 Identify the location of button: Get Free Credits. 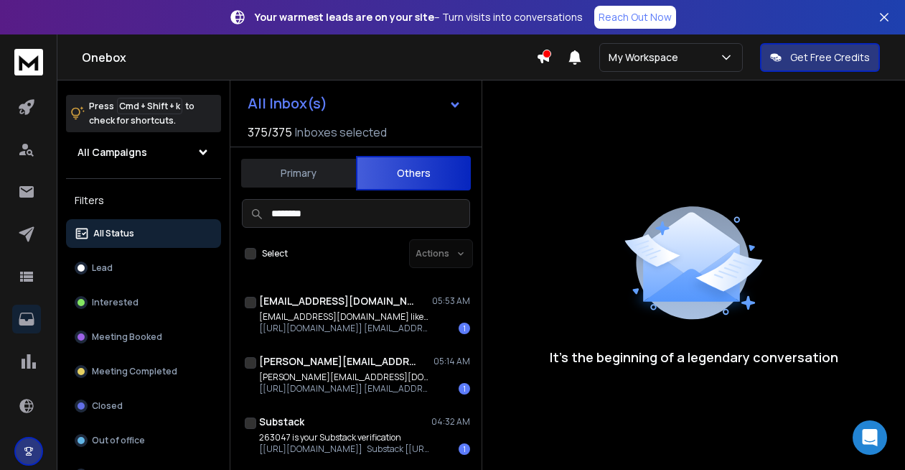
(820, 57).